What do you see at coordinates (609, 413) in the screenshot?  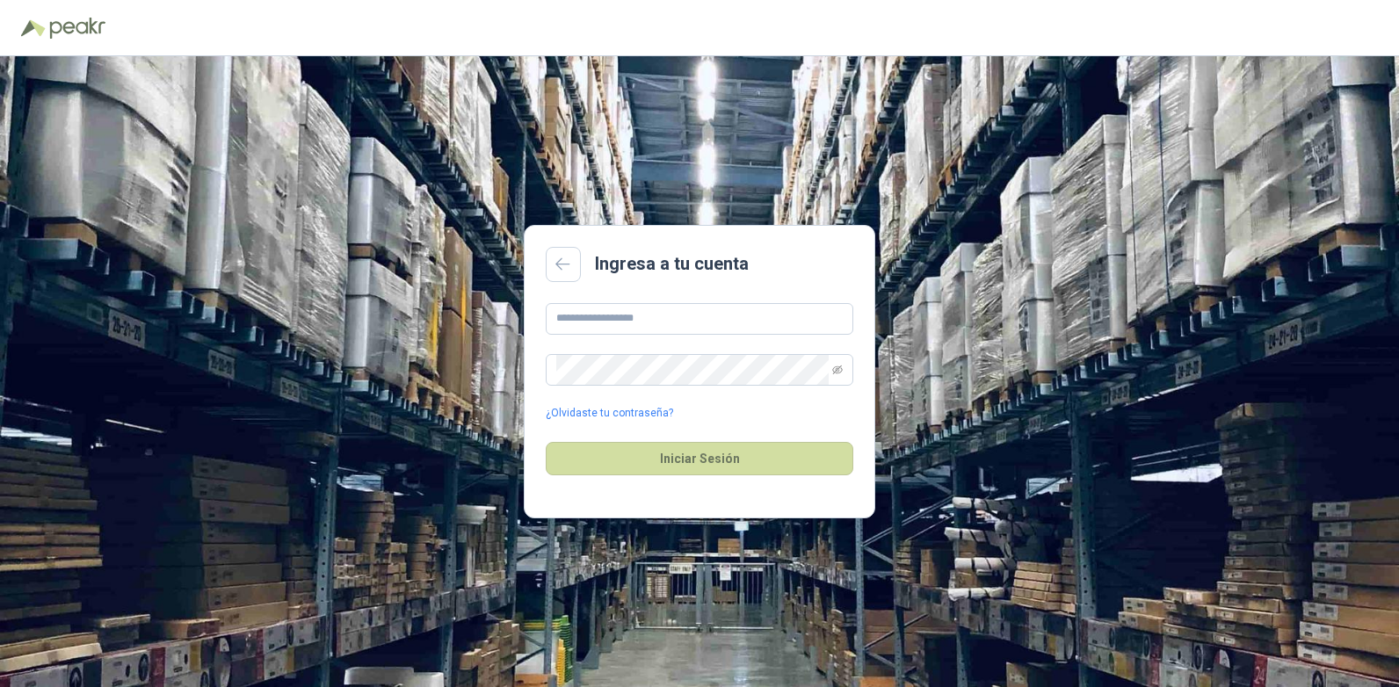 I see `a: ¿Olvidaste tu contraseña?` at bounding box center [609, 413].